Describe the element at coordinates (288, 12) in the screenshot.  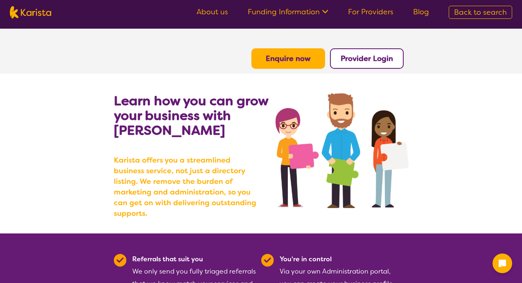
I see `a: Funding Information` at that location.